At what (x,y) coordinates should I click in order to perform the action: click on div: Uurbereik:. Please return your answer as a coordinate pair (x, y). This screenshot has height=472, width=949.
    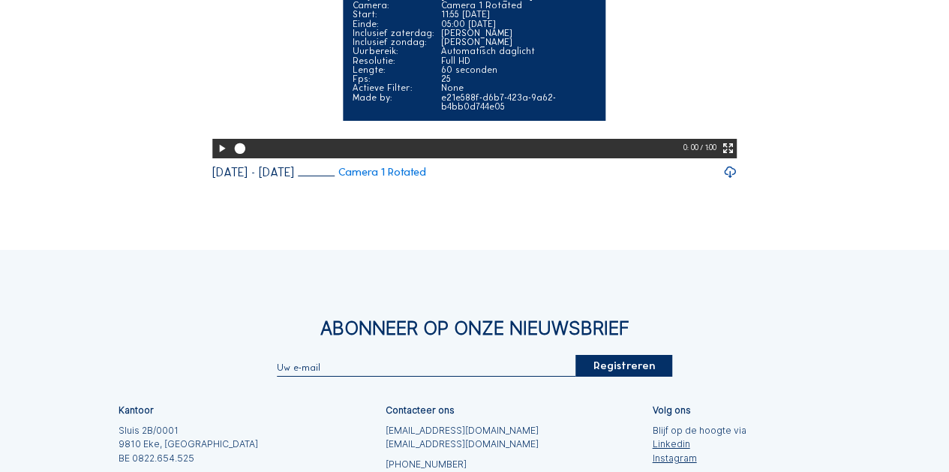
    Looking at the image, I should click on (393, 51).